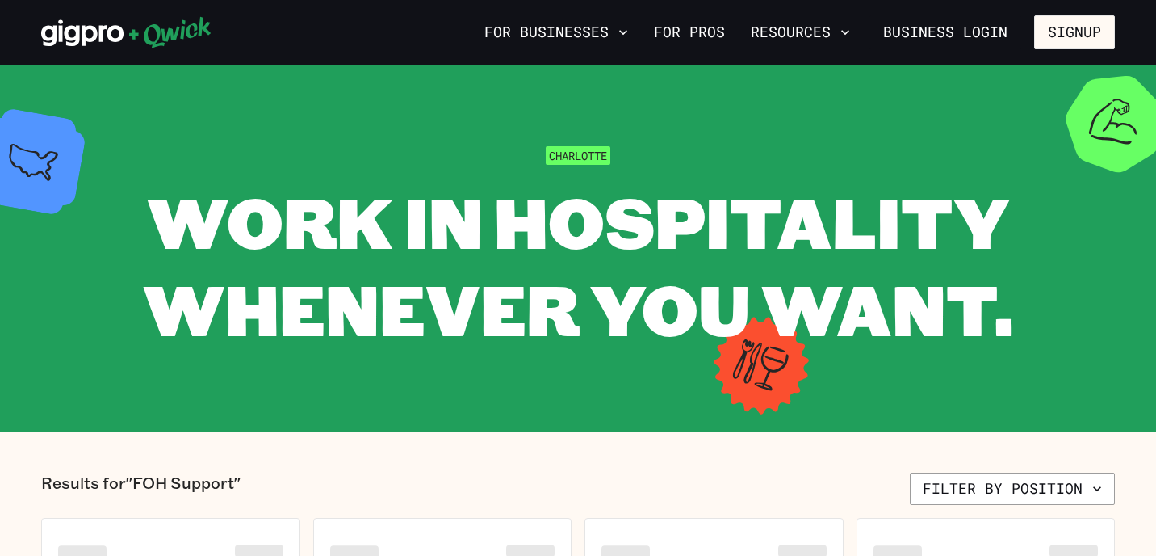 This screenshot has width=1156, height=556. I want to click on p: Results for "FOH Support", so click(141, 489).